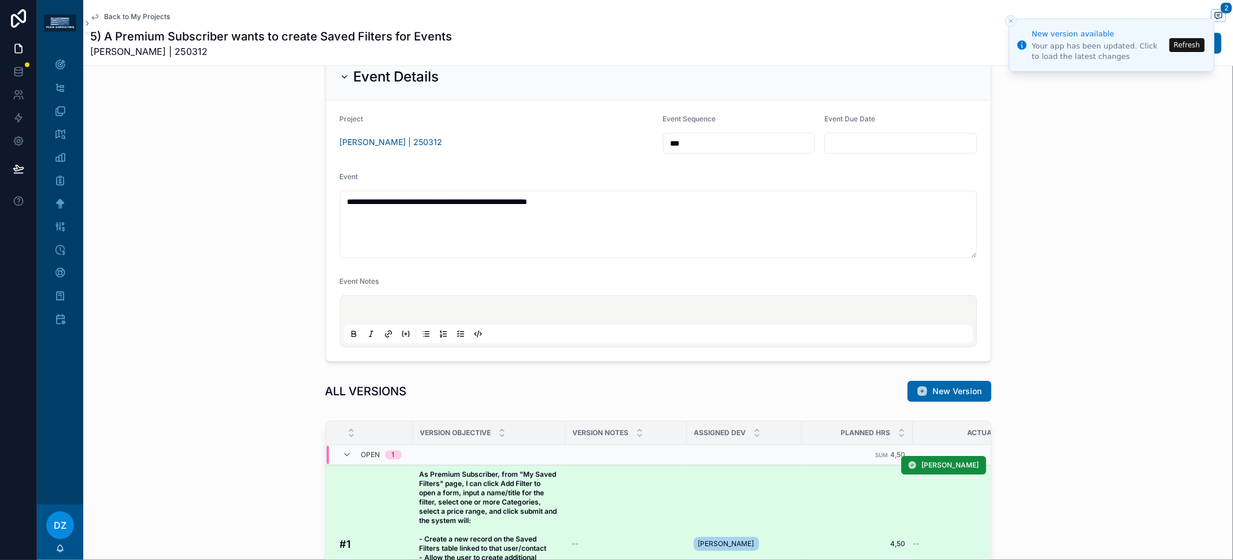  Describe the element at coordinates (720, 433) in the screenshot. I see `span: Assigned Dev` at that location.